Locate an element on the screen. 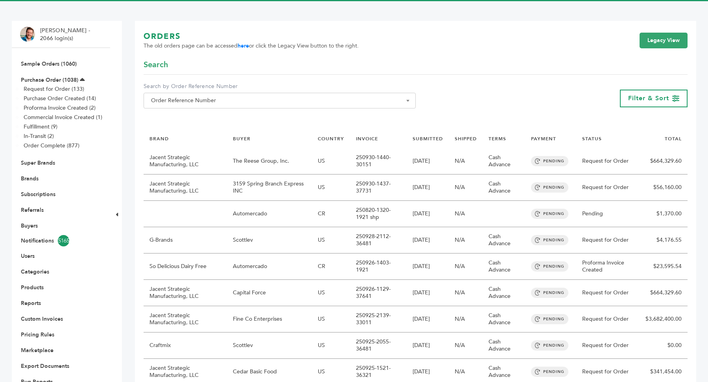 Image resolution: width=708 pixels, height=382 pixels. a: SHIPPED is located at coordinates (466, 139).